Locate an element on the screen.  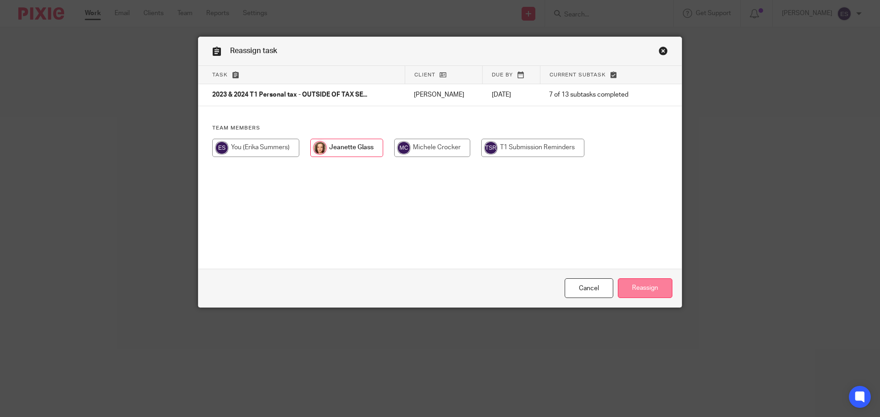
span: 2023 & 2024 T1 Personal tax - OUTSIDE OF TAX SE... is located at coordinates (290, 95).